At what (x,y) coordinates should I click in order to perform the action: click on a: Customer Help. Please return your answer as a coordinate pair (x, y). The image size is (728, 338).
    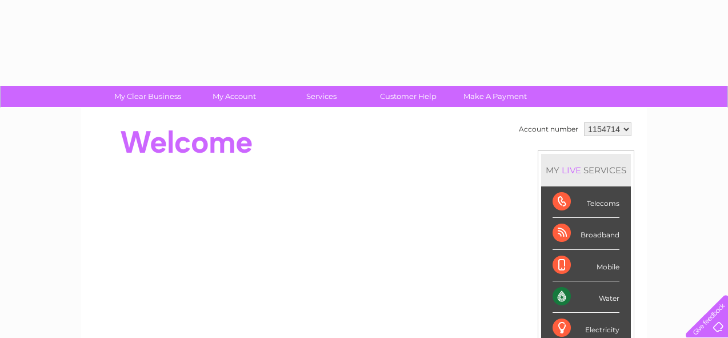
    Looking at the image, I should click on (408, 96).